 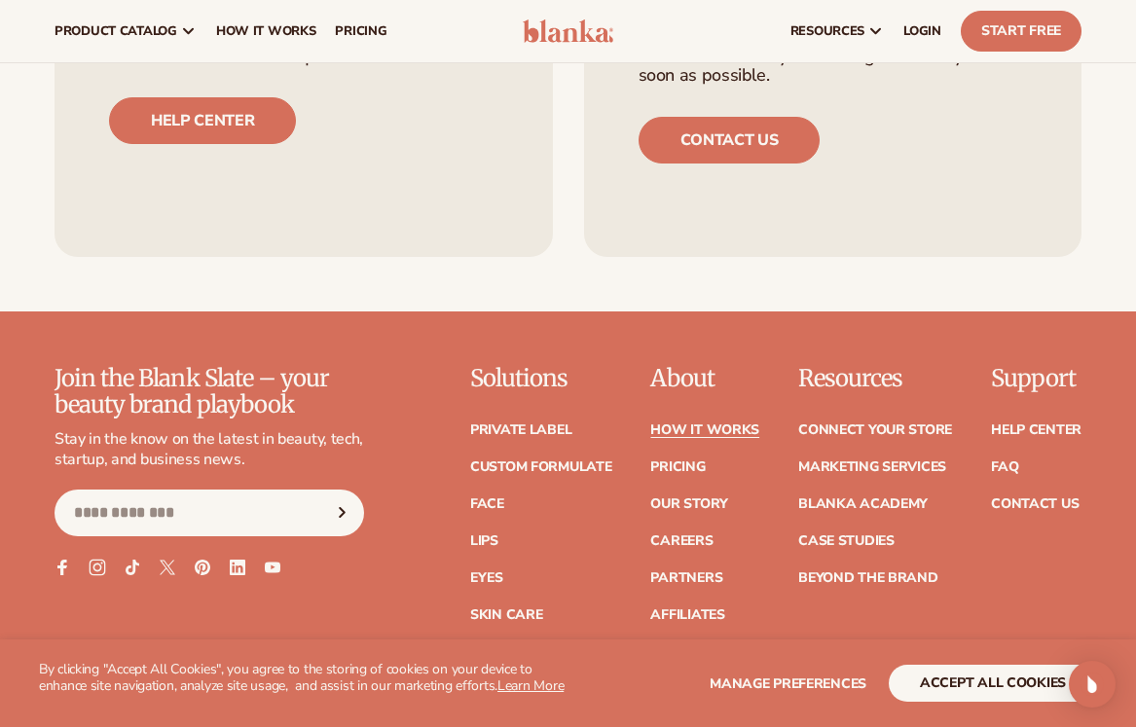 I want to click on a: logo, so click(x=568, y=31).